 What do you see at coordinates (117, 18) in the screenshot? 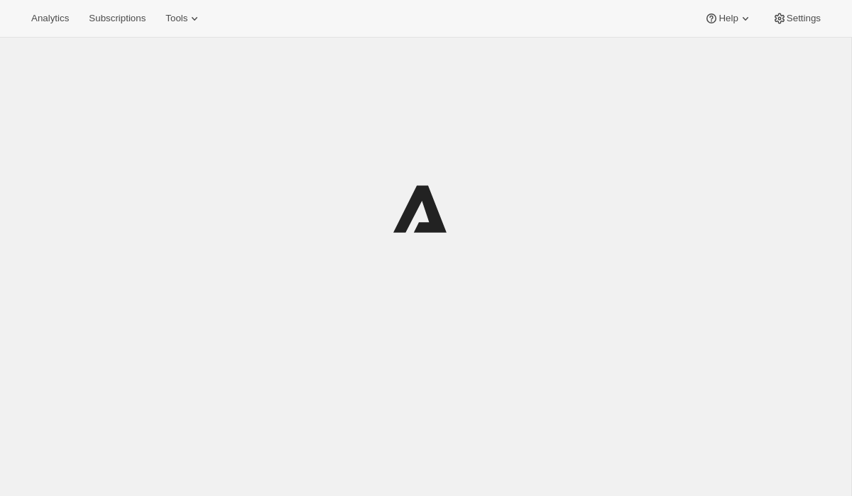
I see `span: Subscriptions` at bounding box center [117, 18].